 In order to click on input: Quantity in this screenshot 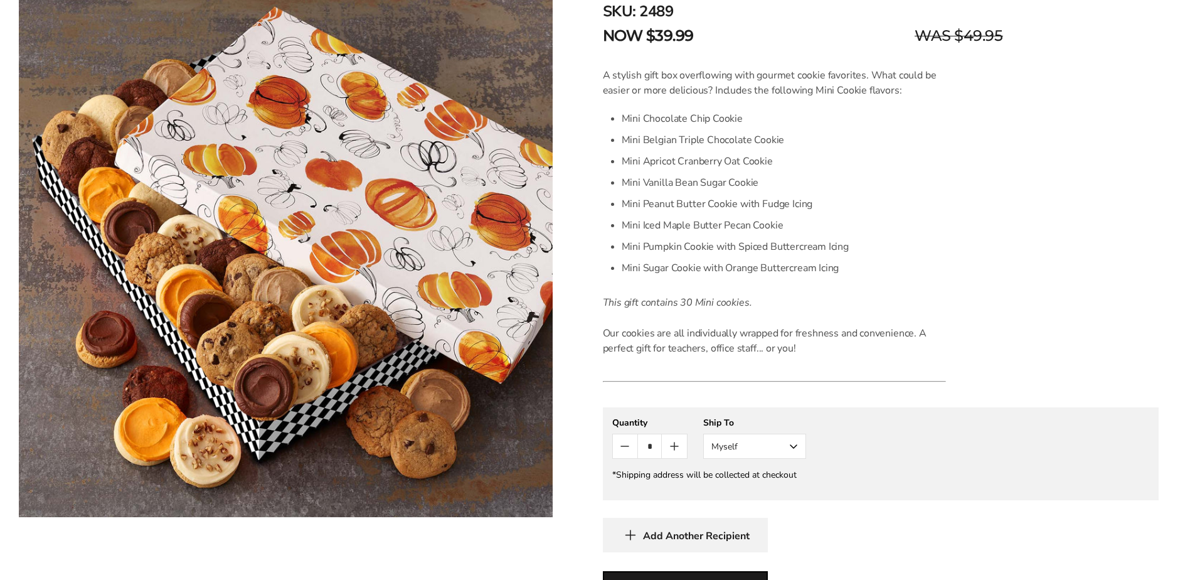, I will do `click(649, 446)`.